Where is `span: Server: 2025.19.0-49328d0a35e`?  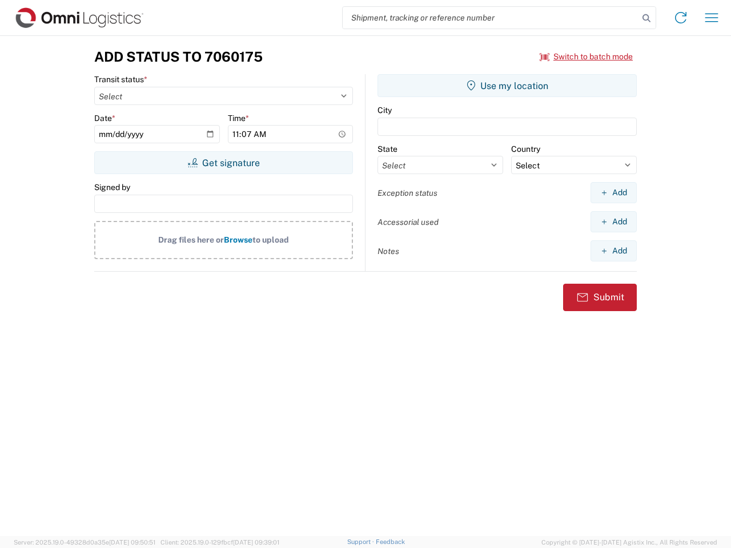 span: Server: 2025.19.0-49328d0a35e is located at coordinates (85, 543).